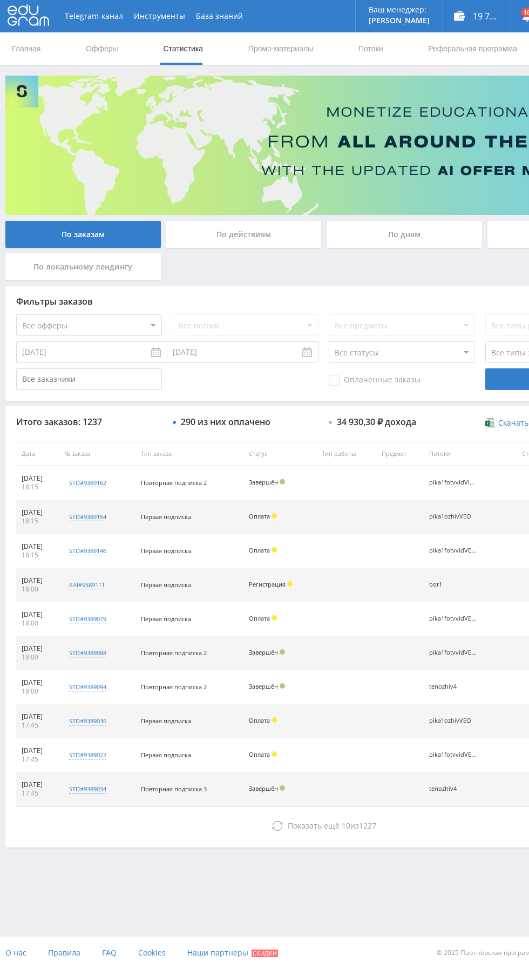 The image size is (529, 969). What do you see at coordinates (97, 454) in the screenshot?
I see `th: № заказа` at bounding box center [97, 454].